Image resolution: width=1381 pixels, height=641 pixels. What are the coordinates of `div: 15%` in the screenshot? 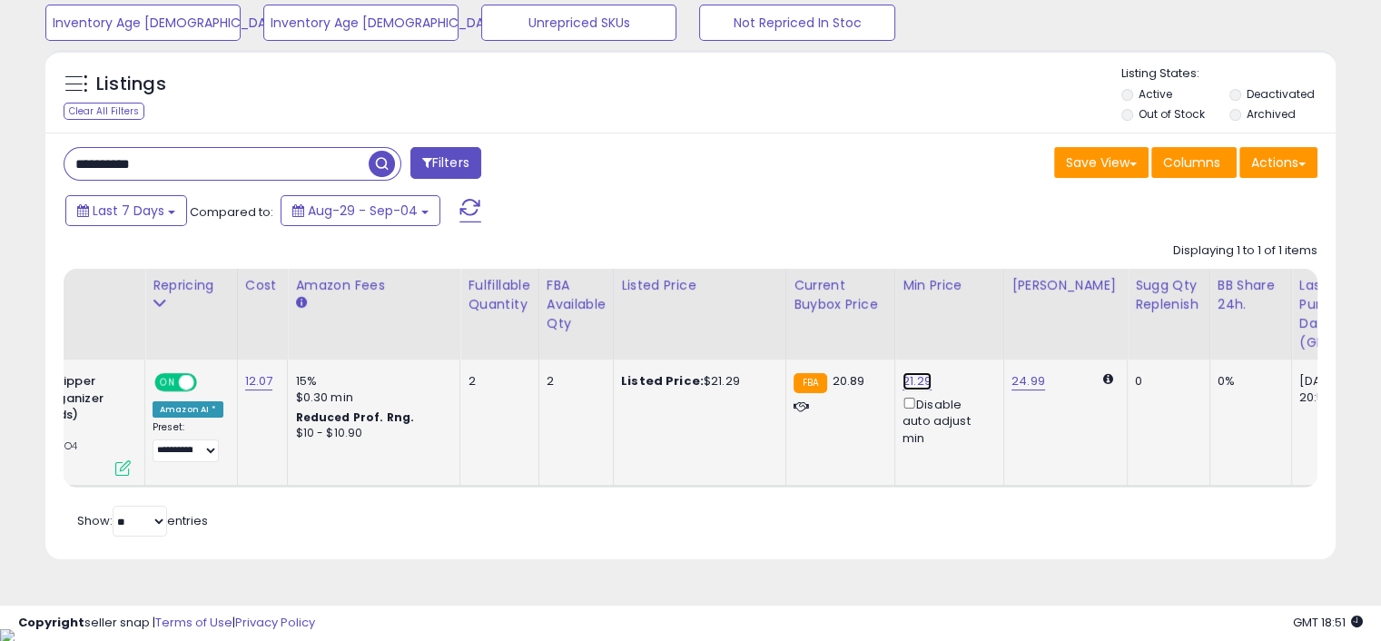 It's located at (371, 381).